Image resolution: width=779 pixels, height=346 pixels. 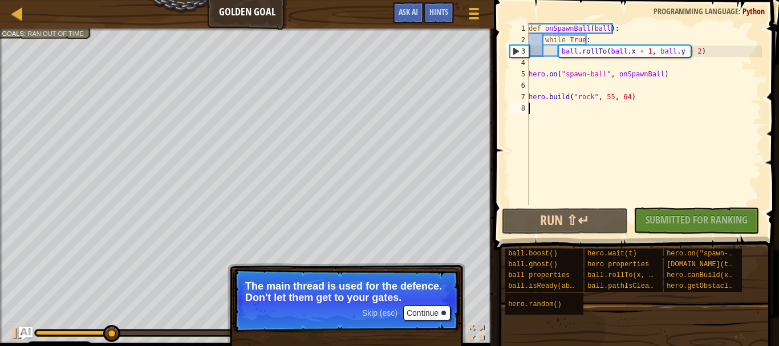 What do you see at coordinates (519, 40) in the screenshot?
I see `div: 2` at bounding box center [519, 40].